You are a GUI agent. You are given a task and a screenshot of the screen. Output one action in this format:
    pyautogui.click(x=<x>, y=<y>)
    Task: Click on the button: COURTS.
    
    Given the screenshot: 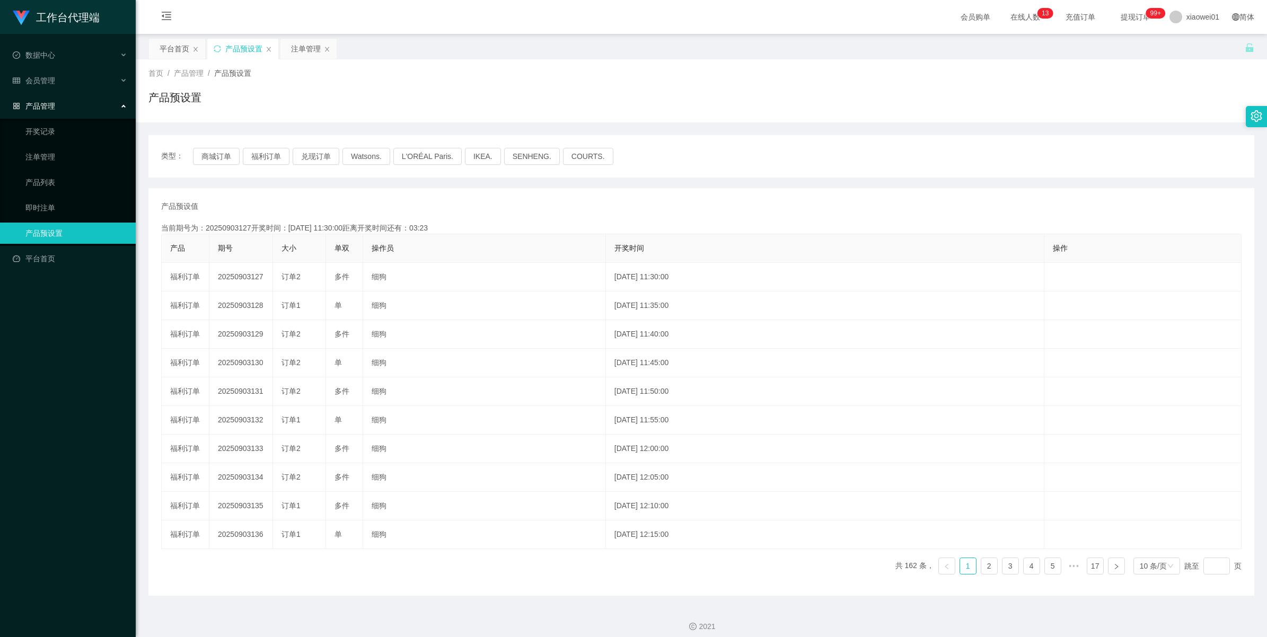 What is the action you would take?
    pyautogui.click(x=588, y=156)
    